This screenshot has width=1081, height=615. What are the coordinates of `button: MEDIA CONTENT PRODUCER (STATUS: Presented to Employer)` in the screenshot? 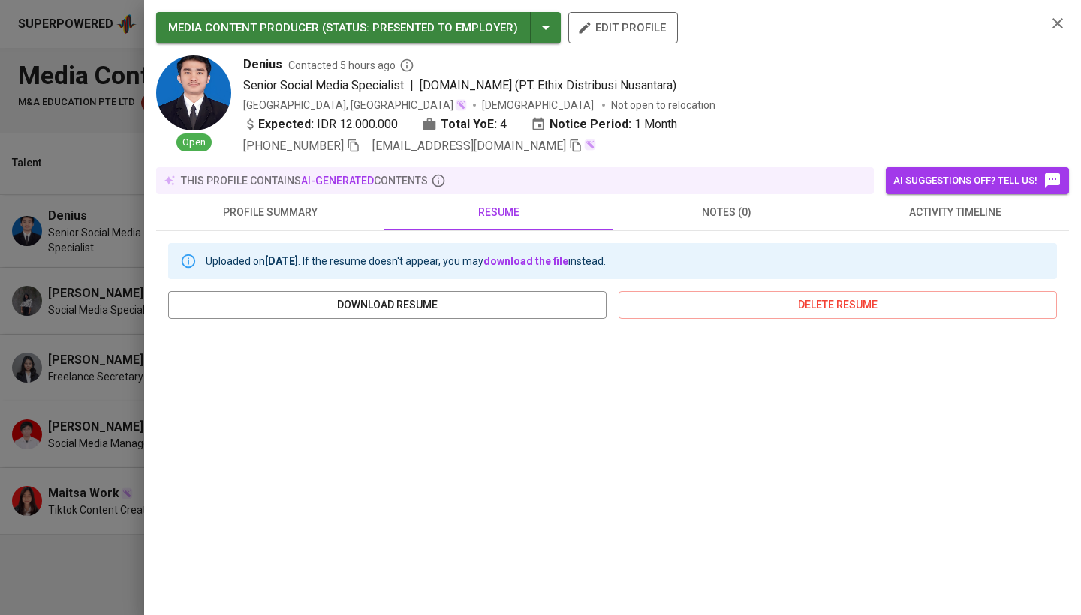 It's located at (358, 28).